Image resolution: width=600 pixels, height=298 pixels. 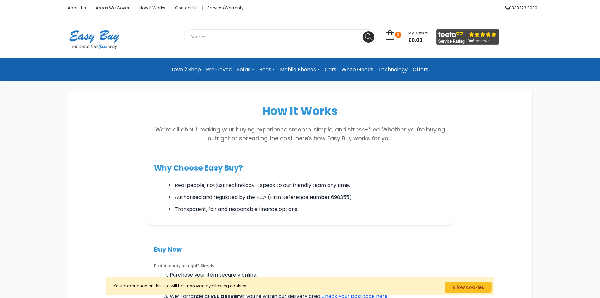 I want to click on a: Contact Us, so click(x=187, y=8).